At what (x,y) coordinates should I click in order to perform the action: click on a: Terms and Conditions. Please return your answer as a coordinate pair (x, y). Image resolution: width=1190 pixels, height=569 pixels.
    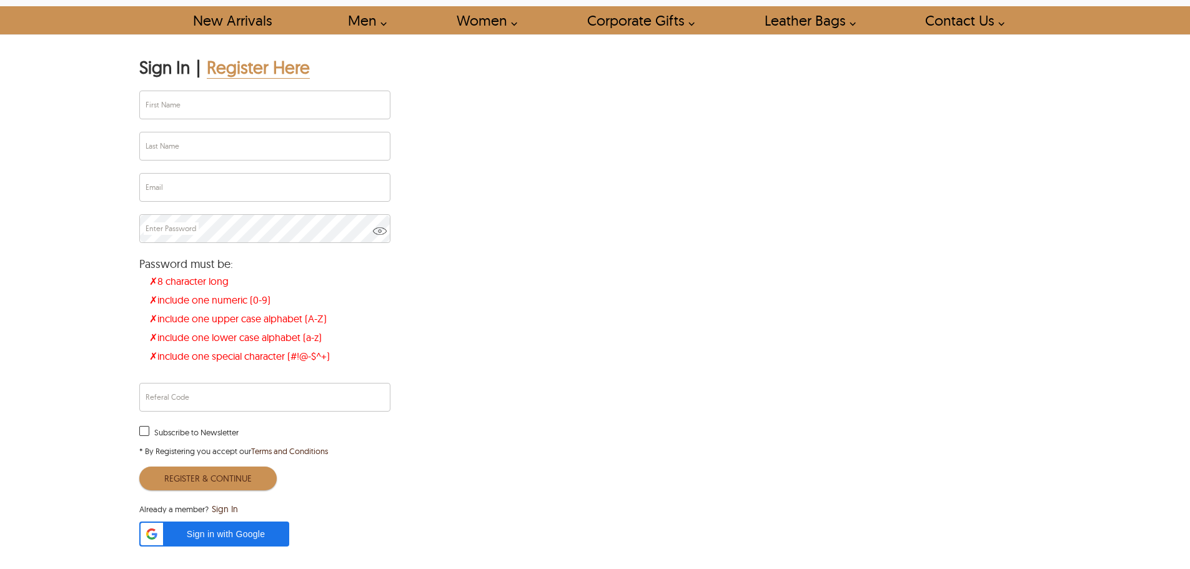
    Looking at the image, I should click on (289, 451).